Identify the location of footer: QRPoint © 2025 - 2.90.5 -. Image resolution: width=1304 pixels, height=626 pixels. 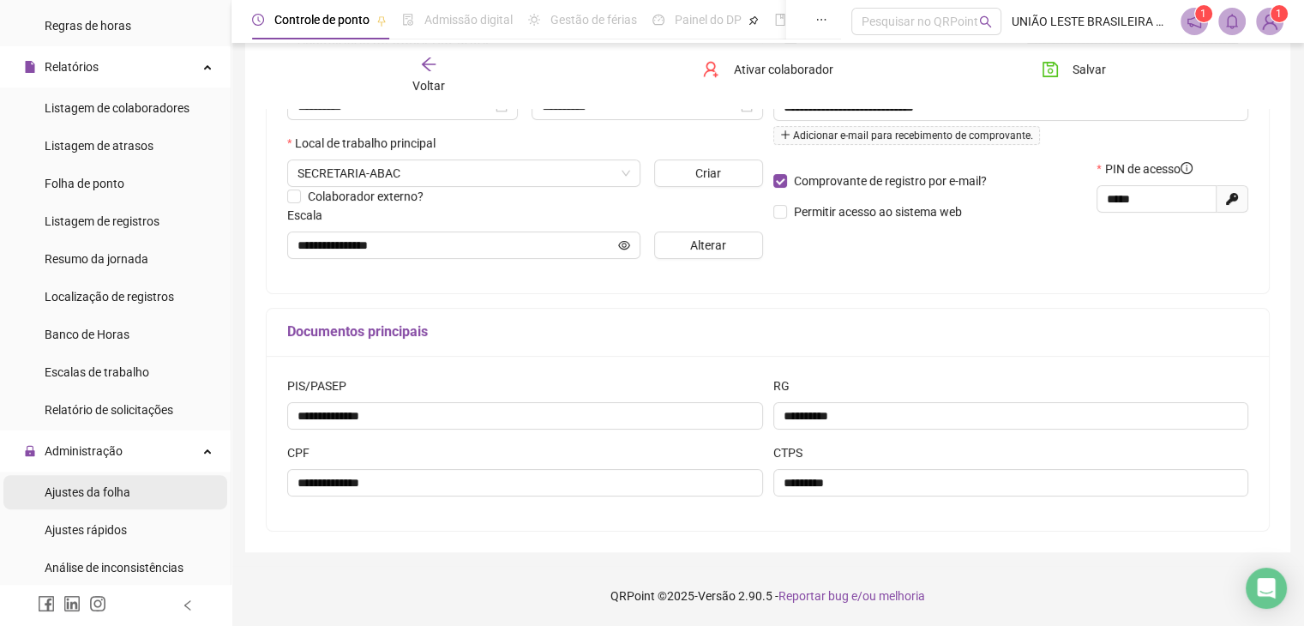
(767, 596).